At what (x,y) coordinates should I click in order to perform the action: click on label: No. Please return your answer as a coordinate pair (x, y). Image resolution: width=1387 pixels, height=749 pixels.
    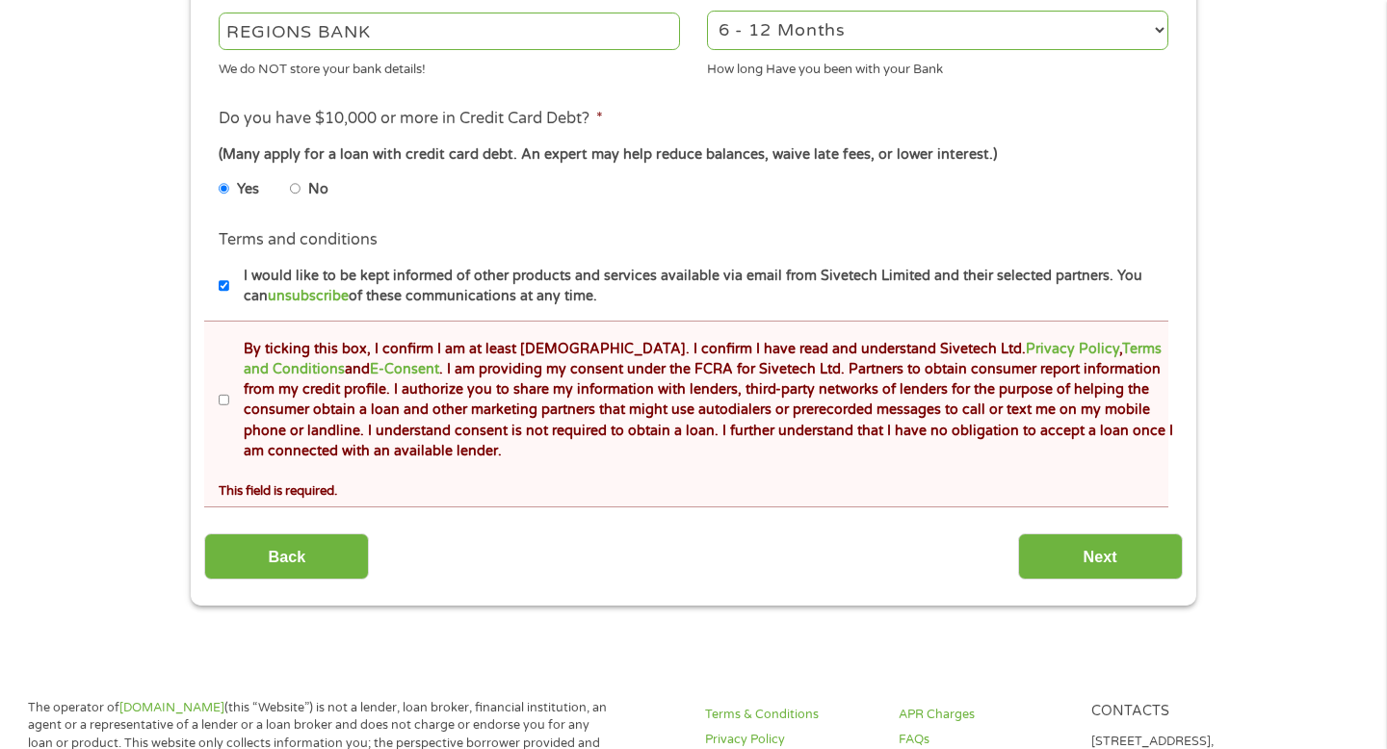
    Looking at the image, I should click on (318, 190).